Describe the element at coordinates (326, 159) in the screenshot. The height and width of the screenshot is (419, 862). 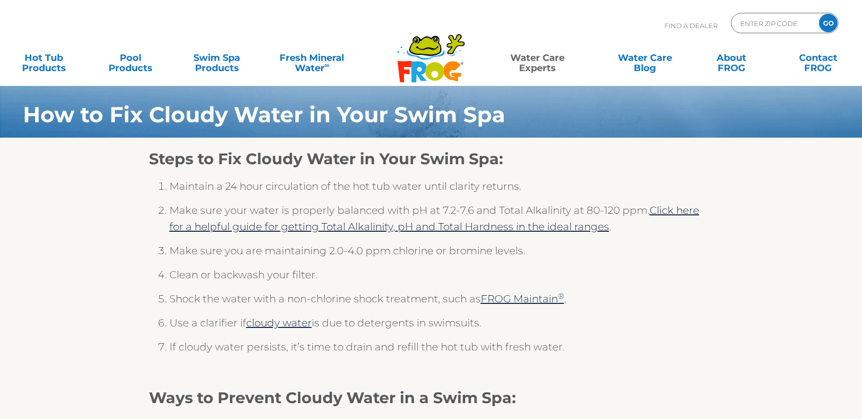
I see `strong: Steps to Fix Cloudy Water in Your Swim Spa:` at that location.